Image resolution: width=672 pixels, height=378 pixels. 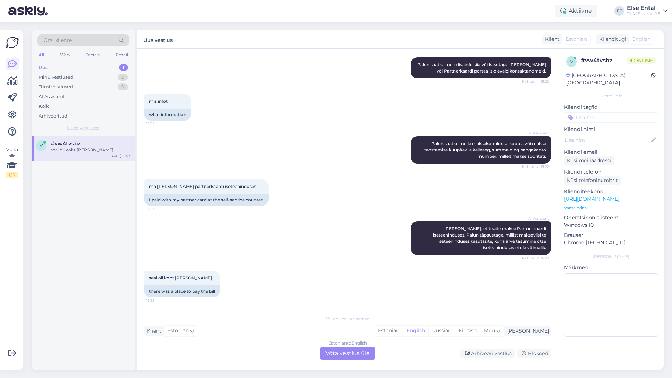 What do you see at coordinates (12, 162) in the screenshot?
I see `div: Vaata siia` at bounding box center [12, 162].